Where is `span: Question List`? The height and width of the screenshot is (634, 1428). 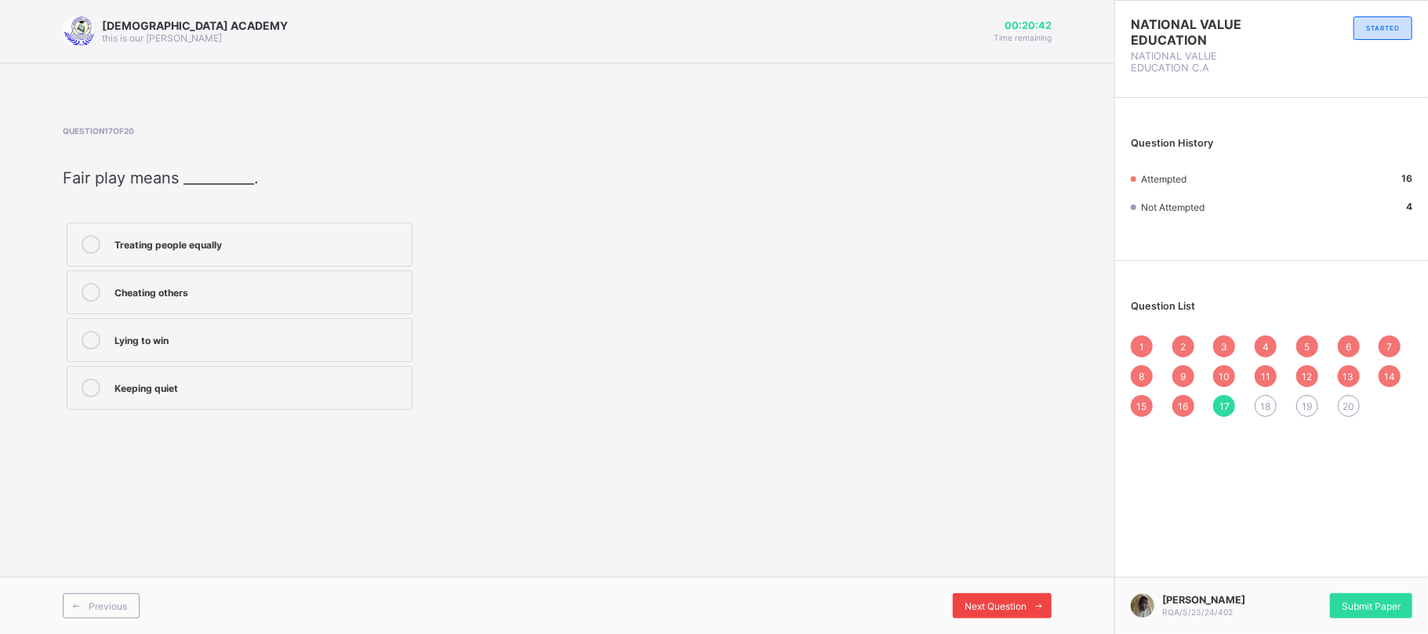 span: Question List is located at coordinates (1163, 306).